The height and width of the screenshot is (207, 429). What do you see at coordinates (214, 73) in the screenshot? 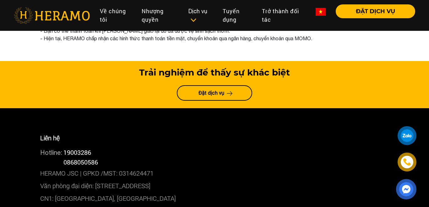
I see `h3: Trải nghiệm để thấy sự khác biệt` at bounding box center [214, 73].